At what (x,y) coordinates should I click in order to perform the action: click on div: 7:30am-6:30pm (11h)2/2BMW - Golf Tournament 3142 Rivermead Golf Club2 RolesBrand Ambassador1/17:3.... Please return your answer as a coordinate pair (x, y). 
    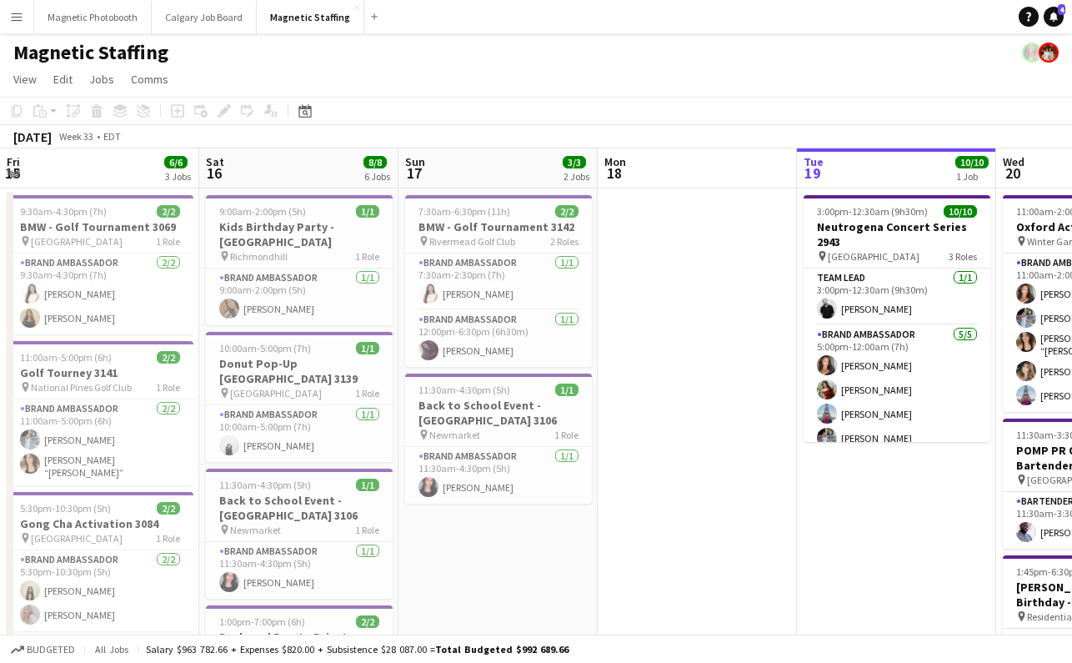
    Looking at the image, I should click on (499, 281).